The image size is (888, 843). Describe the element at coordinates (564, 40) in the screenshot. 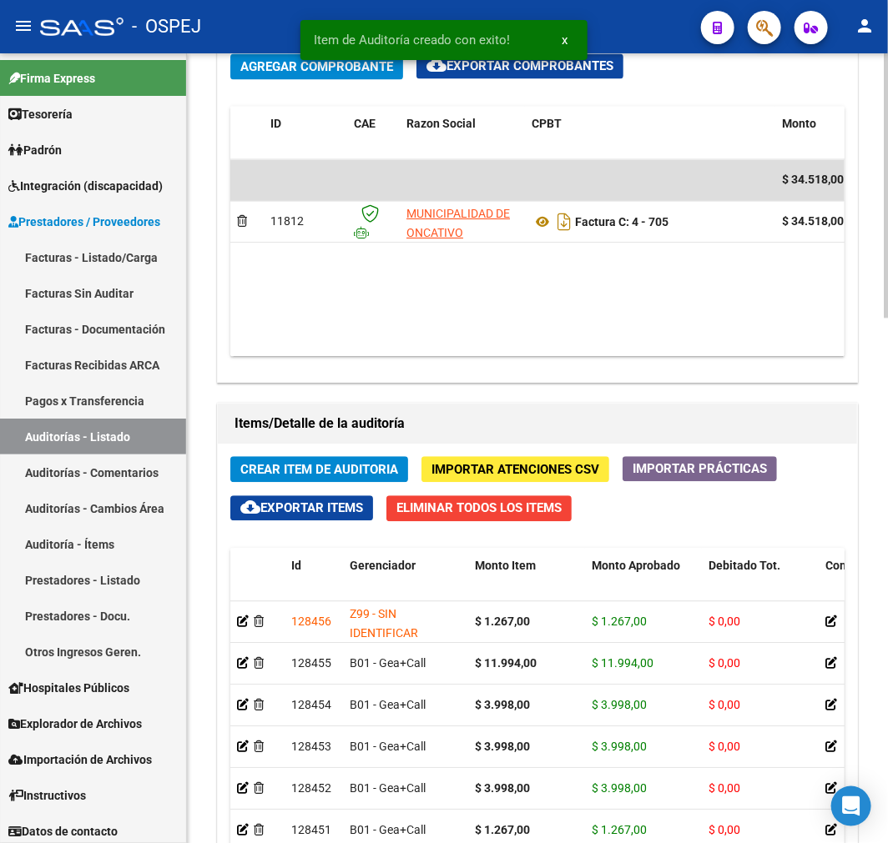

I see `span: x` at that location.